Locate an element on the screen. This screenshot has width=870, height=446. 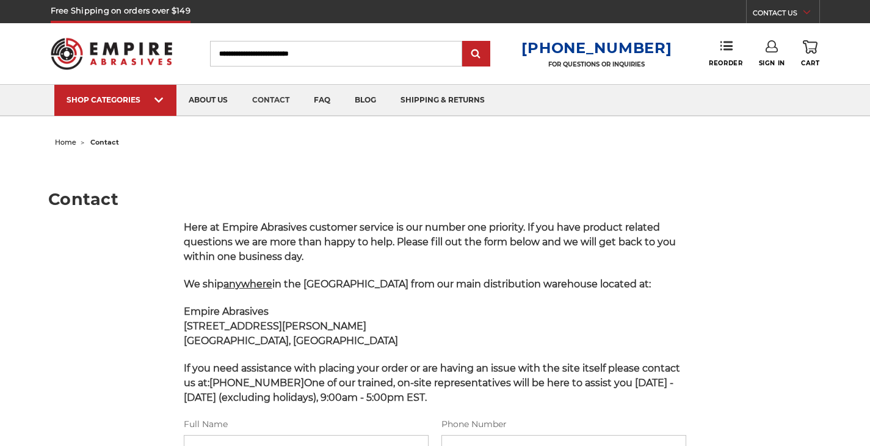
span: Empire Abrasives is located at coordinates (226, 311).